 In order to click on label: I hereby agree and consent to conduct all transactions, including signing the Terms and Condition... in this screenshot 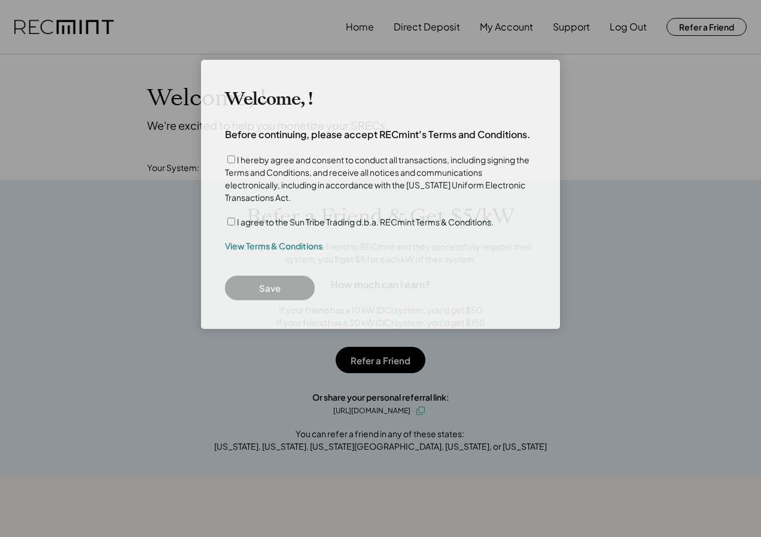, I will do `click(377, 178)`.